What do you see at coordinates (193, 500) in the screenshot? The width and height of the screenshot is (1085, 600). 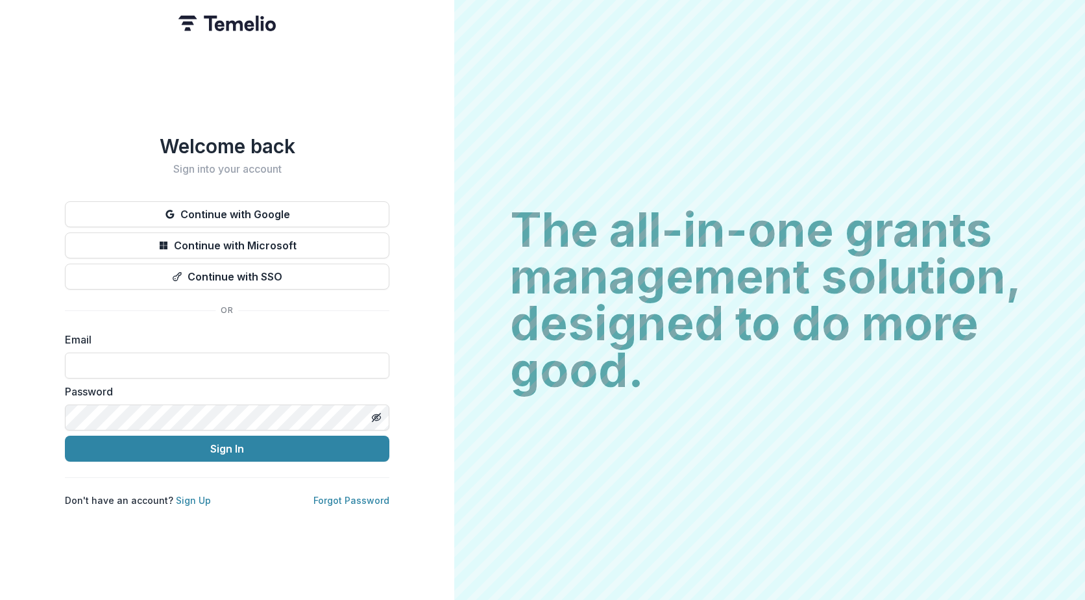 I see `a: Sign Up` at bounding box center [193, 500].